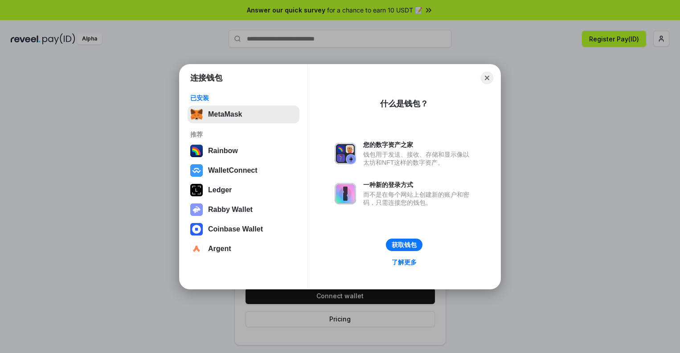 The width and height of the screenshot is (680, 353). Describe the element at coordinates (418, 145) in the screenshot. I see `div: 您的数字资产之家` at that location.